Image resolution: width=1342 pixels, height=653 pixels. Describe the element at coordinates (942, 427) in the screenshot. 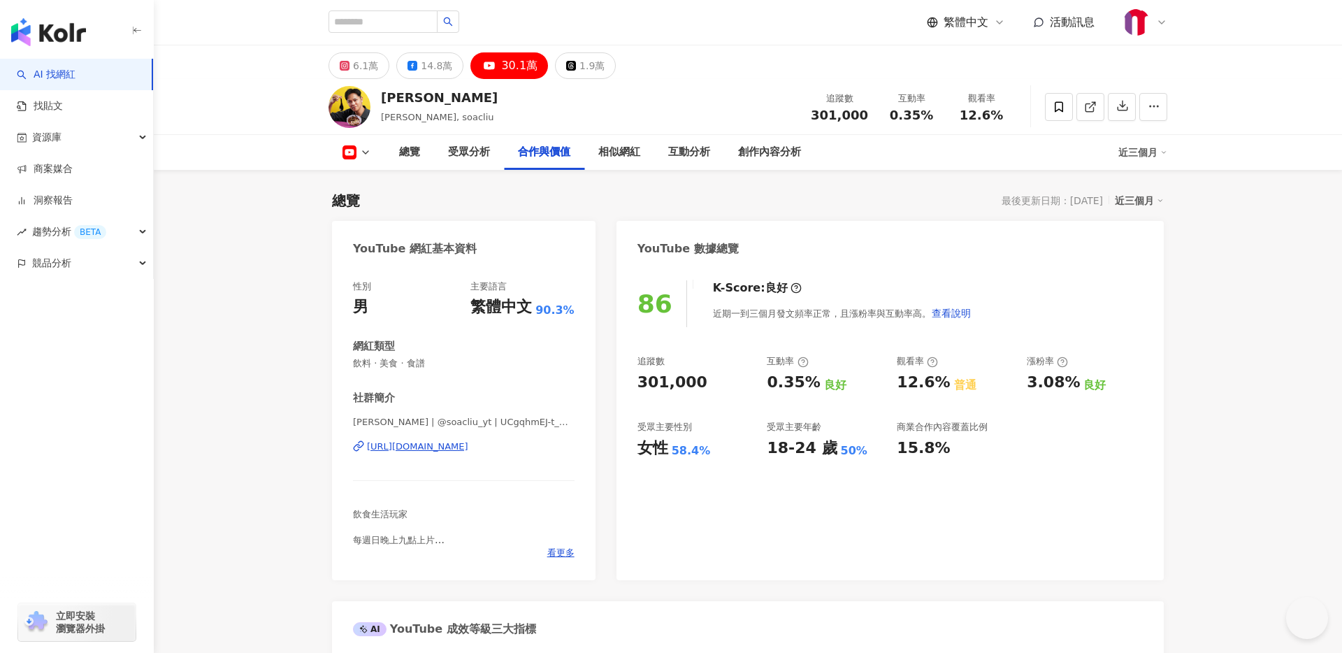

I see `div: 商業合作內容覆蓋比例` at that location.